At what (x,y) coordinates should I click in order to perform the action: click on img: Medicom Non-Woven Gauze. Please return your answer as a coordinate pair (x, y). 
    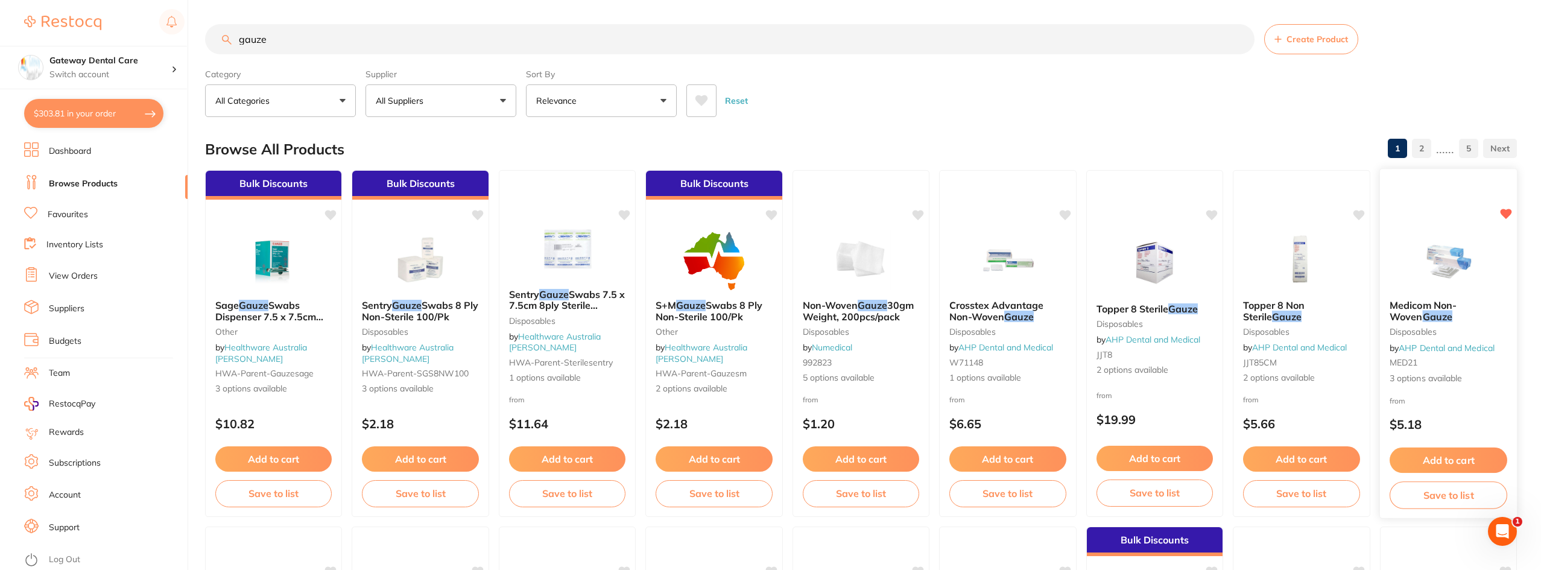
    Looking at the image, I should click on (1448, 259).